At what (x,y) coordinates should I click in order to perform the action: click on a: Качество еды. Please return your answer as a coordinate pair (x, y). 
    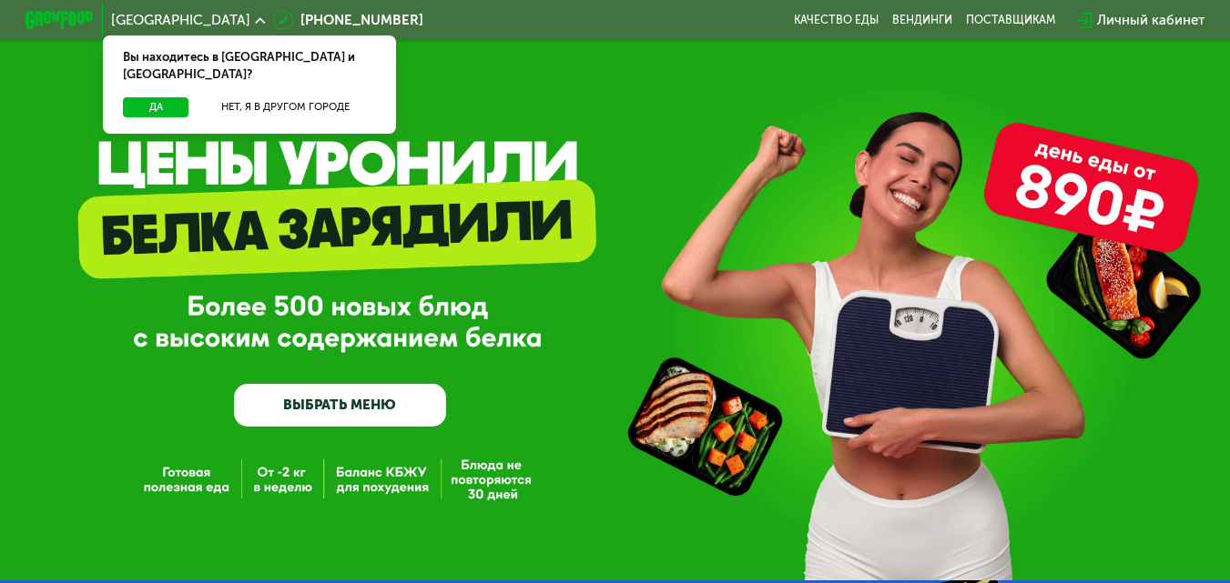
    Looking at the image, I should click on (835, 20).